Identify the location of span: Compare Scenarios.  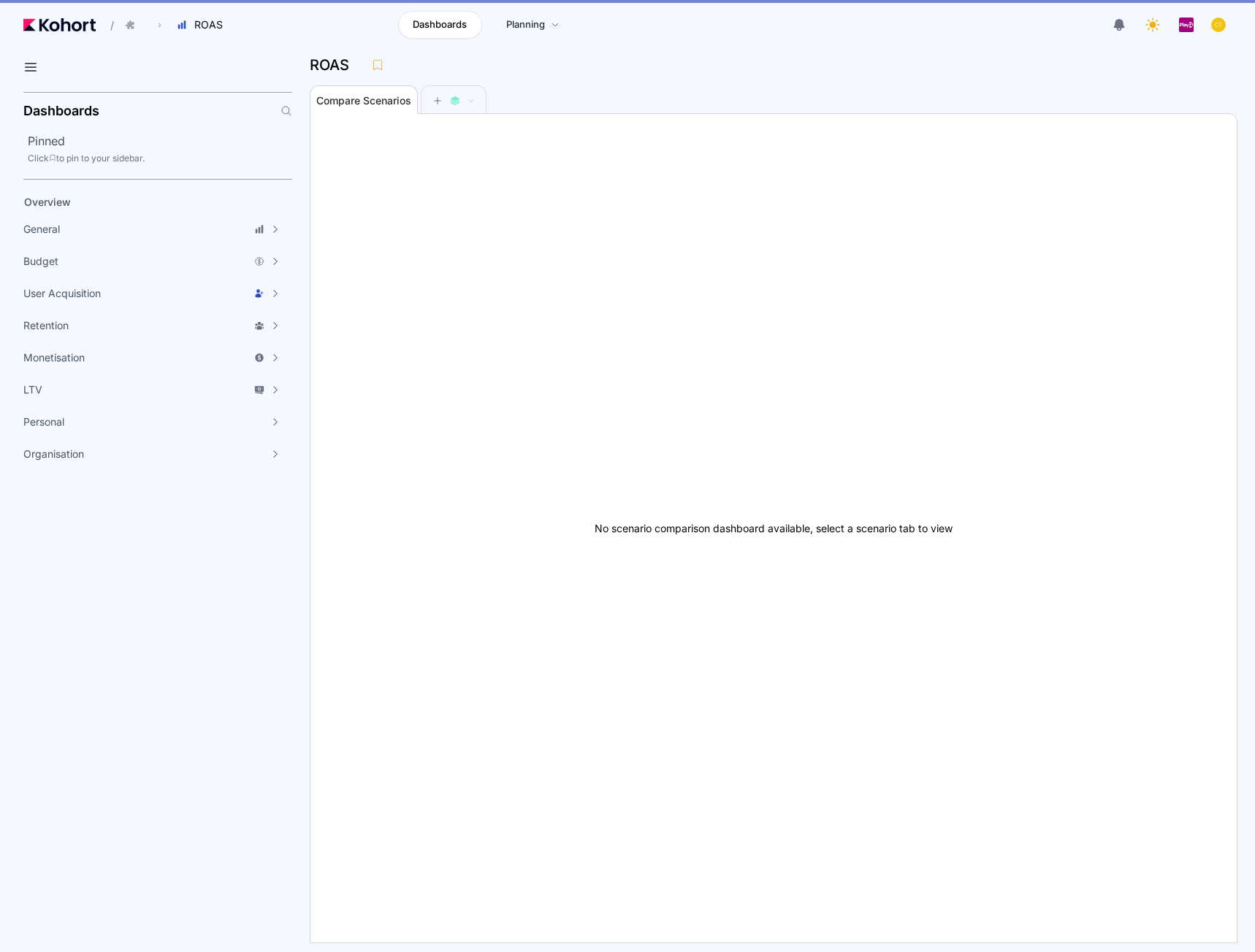
(363, 101).